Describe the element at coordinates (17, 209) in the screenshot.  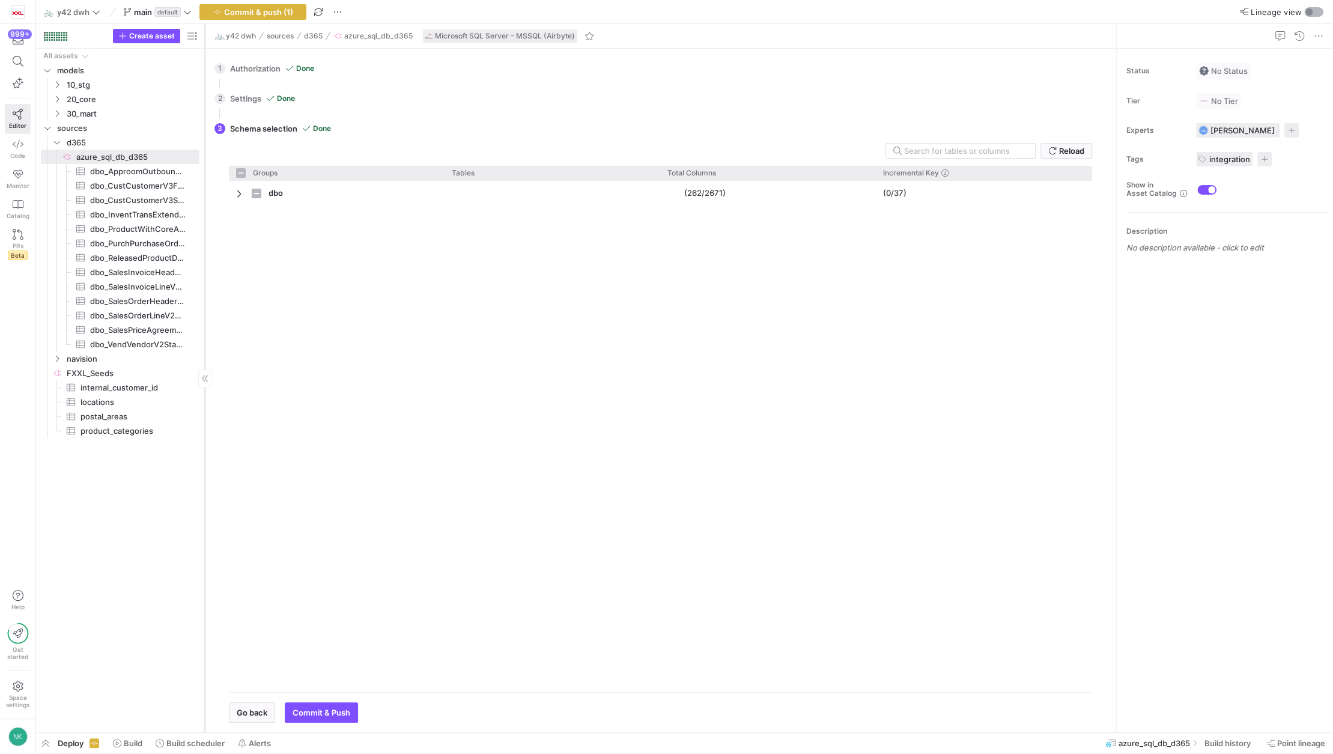
I see `a: Catalog` at that location.